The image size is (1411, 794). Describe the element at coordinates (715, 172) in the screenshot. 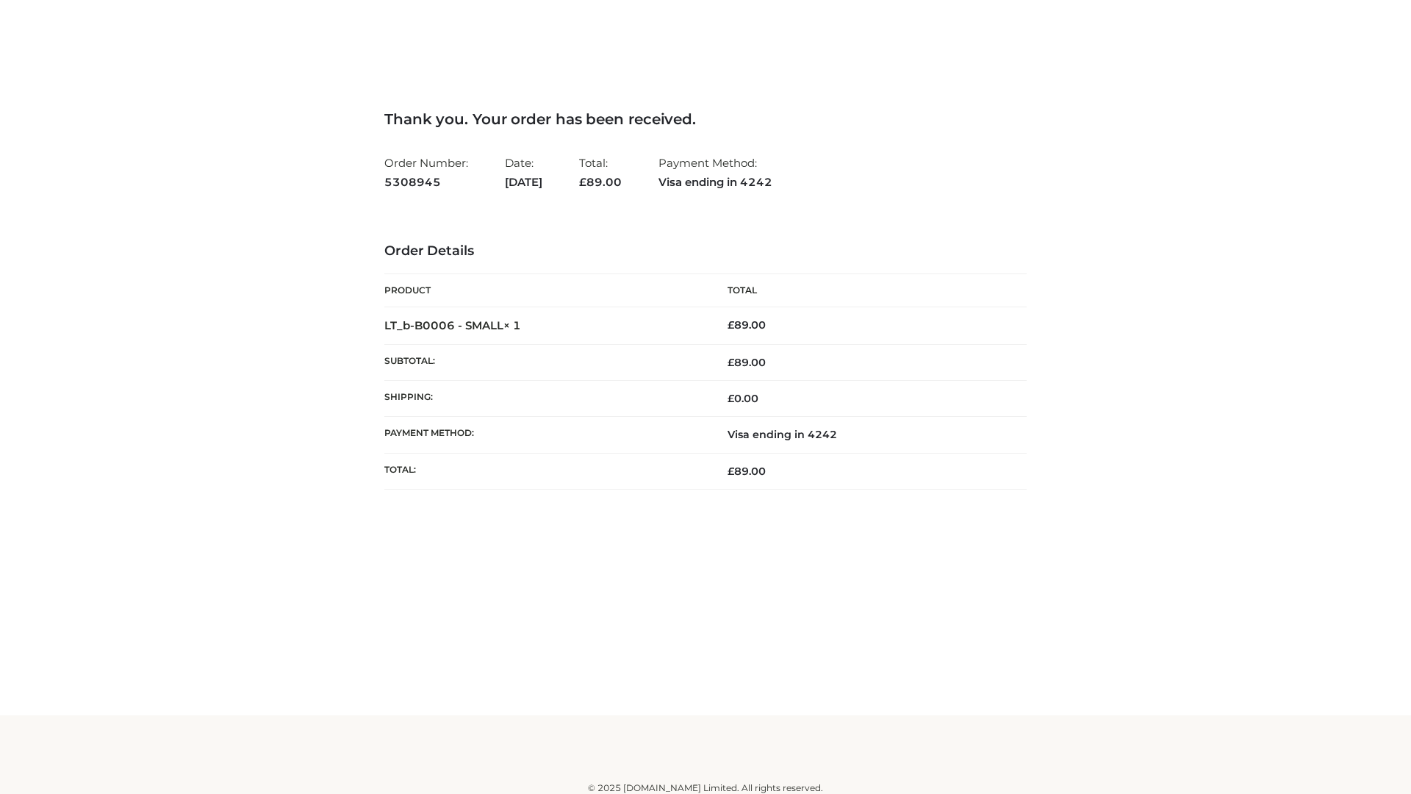

I see `li: Payment Method:` at that location.